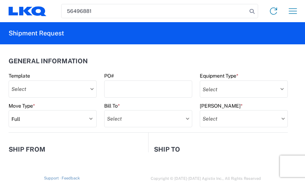 The width and height of the screenshot is (305, 182). What do you see at coordinates (53, 178) in the screenshot?
I see `a: Support` at bounding box center [53, 178].